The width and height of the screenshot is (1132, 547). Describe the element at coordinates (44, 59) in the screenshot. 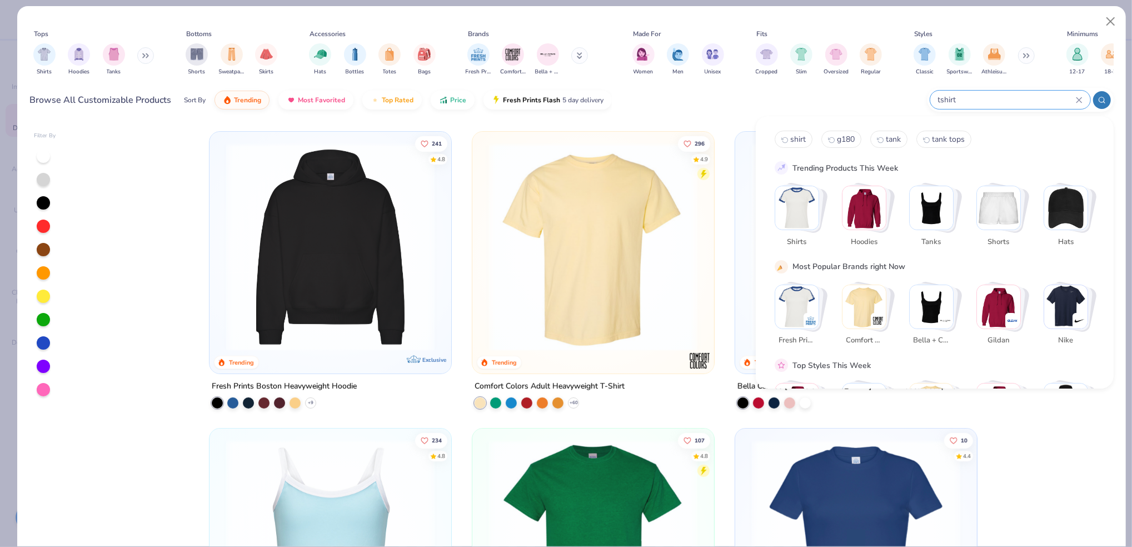

I see `div: filter for Shirts` at that location.